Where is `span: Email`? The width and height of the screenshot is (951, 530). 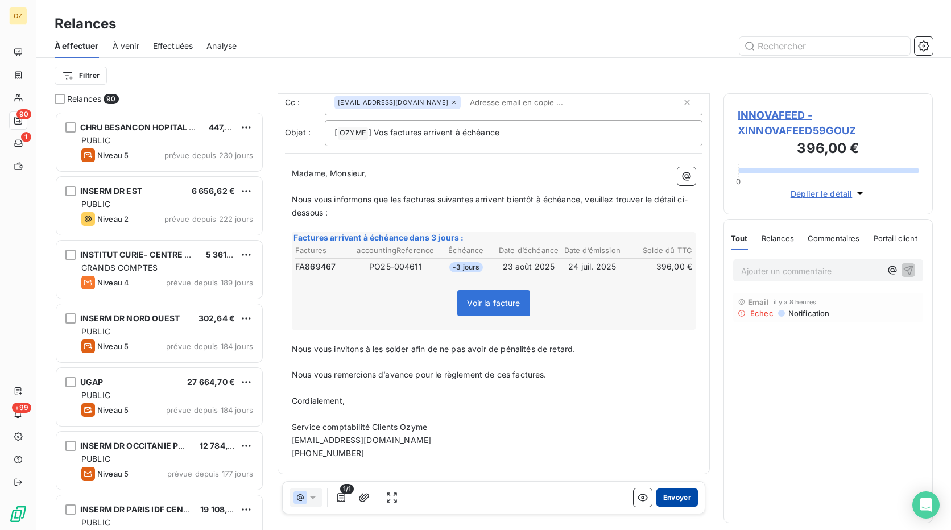 span: Email is located at coordinates (758, 302).